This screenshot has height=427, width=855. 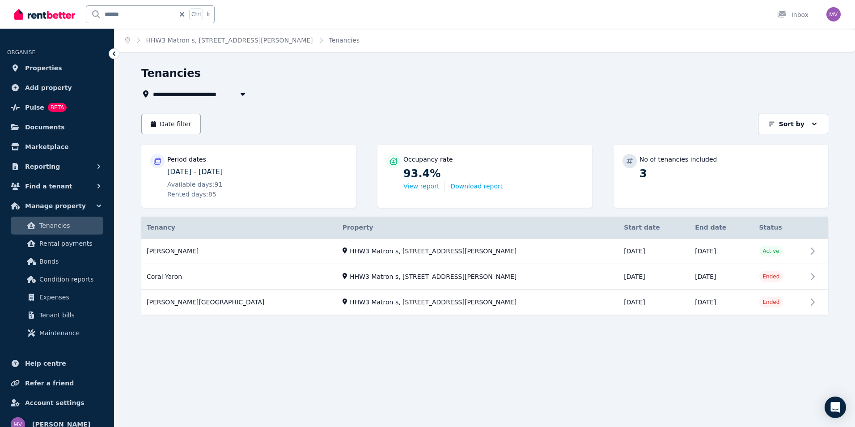 What do you see at coordinates (45, 14) in the screenshot?
I see `img: RentBetter` at bounding box center [45, 14].